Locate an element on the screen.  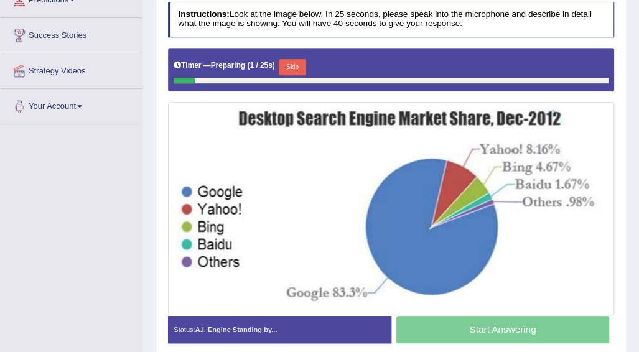
a: Your Account is located at coordinates (72, 105).